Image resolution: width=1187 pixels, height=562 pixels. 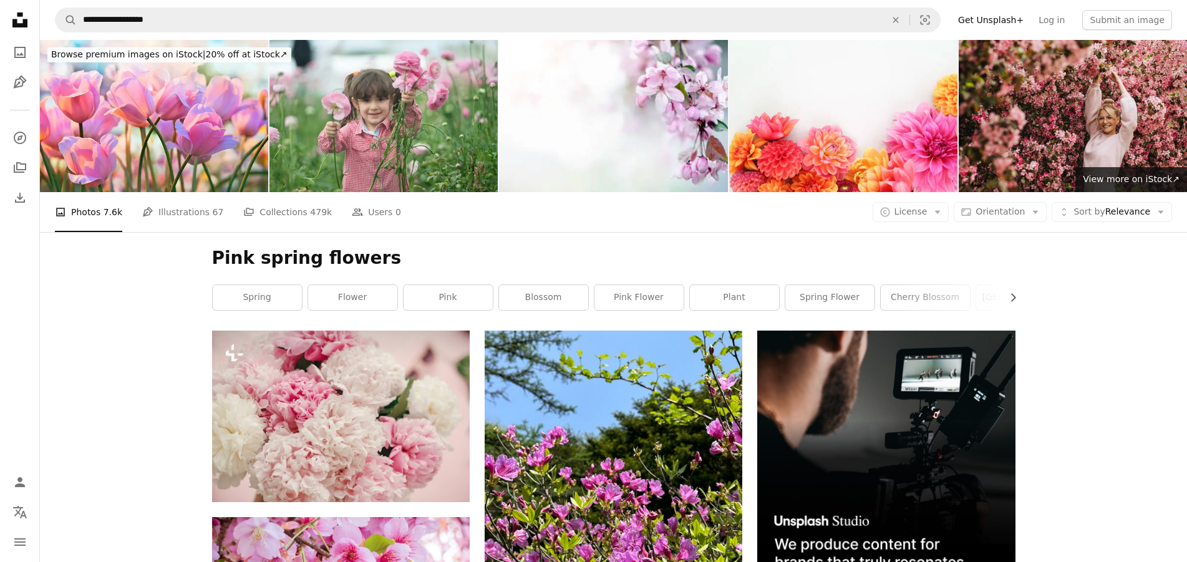 I want to click on button: Orientation, so click(x=1000, y=212).